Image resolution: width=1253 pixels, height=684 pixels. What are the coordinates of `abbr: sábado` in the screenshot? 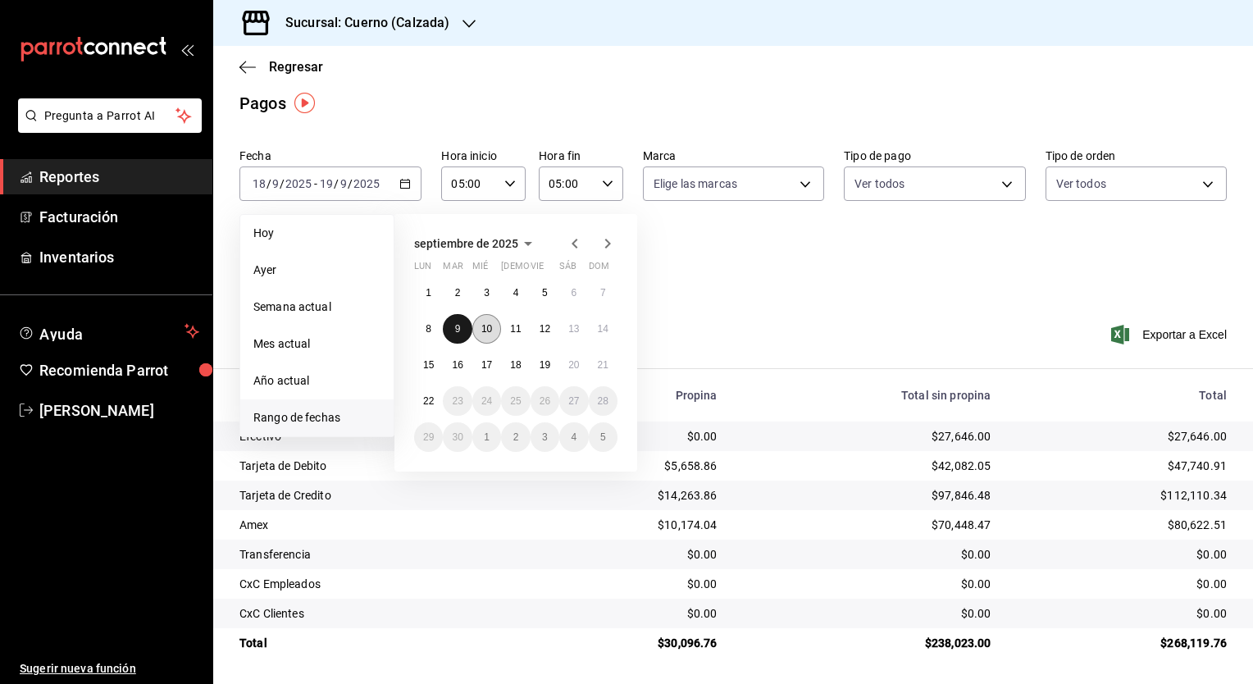 It's located at (568, 269).